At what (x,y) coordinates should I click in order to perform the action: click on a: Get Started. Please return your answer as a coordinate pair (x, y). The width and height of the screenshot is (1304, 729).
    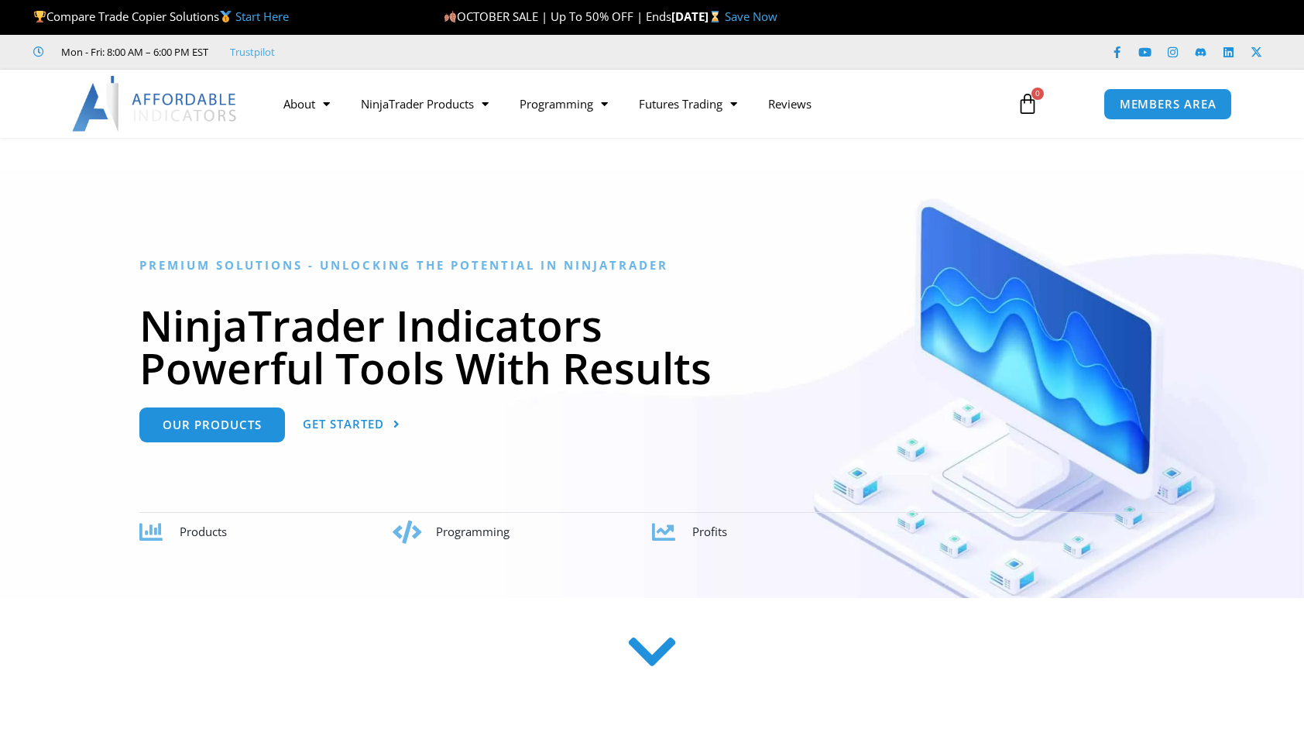
    Looking at the image, I should click on (352, 424).